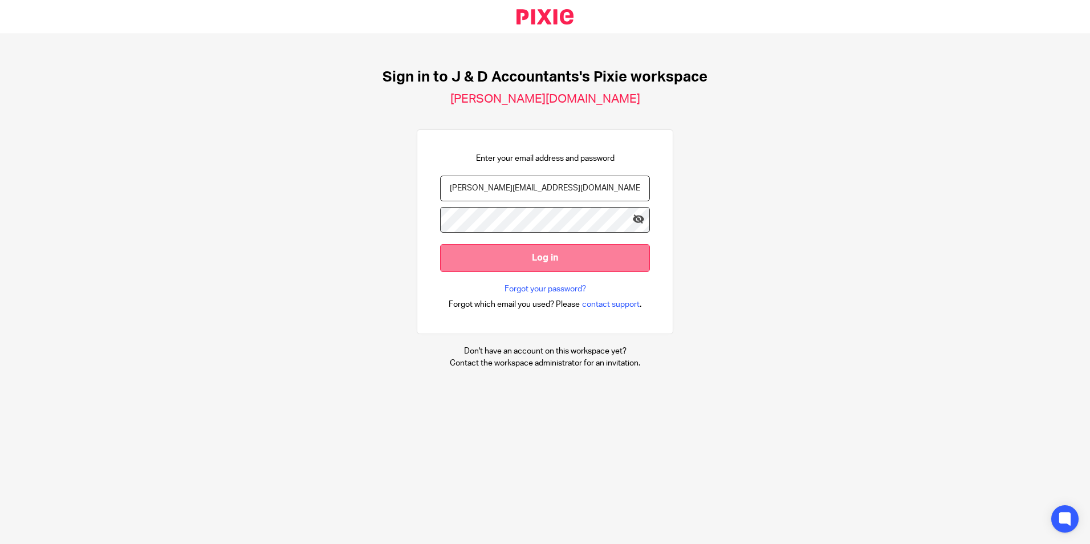 The image size is (1090, 544). I want to click on a: Forgot your password?, so click(545, 289).